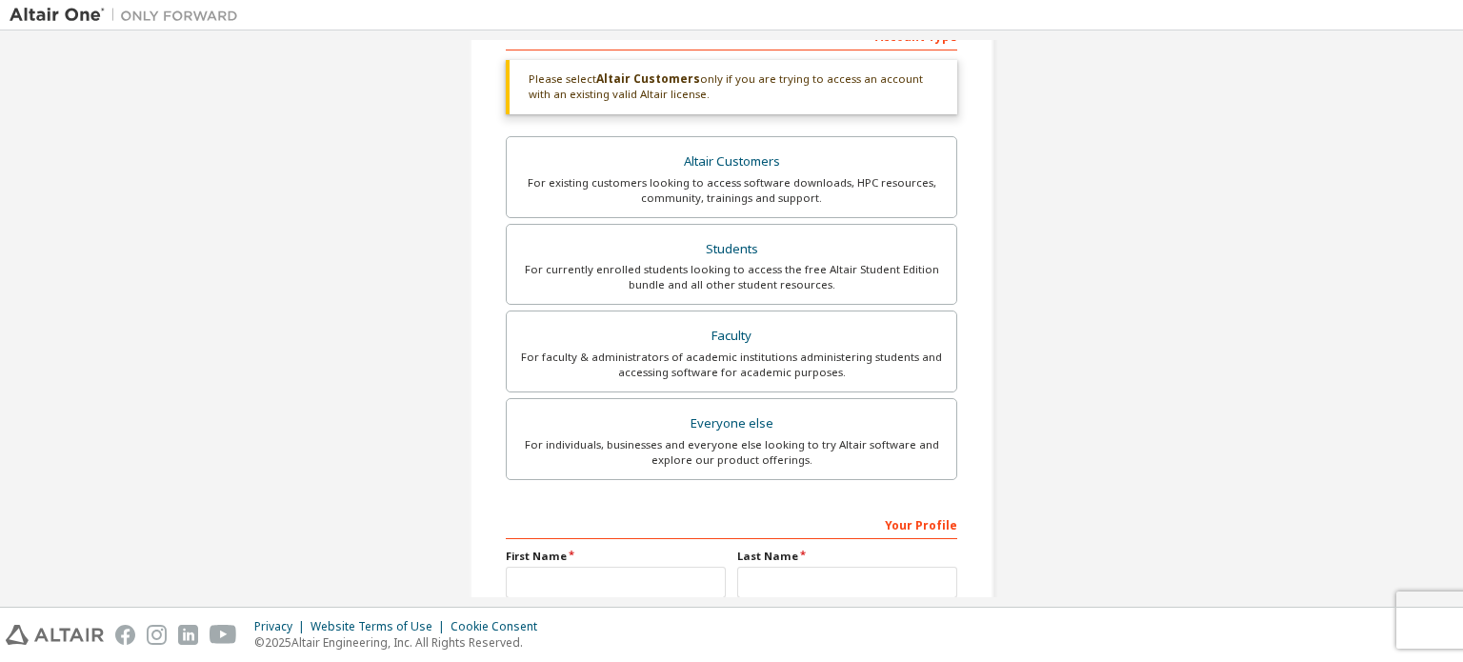  What do you see at coordinates (499, 627) in the screenshot?
I see `div: Cookie Consent` at bounding box center [499, 627].